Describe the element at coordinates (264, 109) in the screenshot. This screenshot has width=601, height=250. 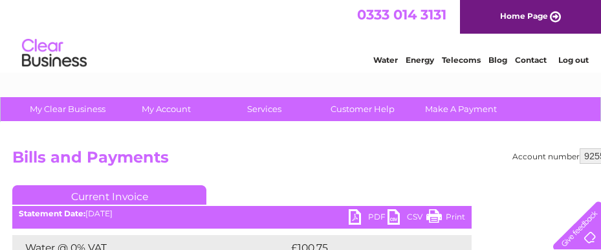
I see `a: Services` at that location.